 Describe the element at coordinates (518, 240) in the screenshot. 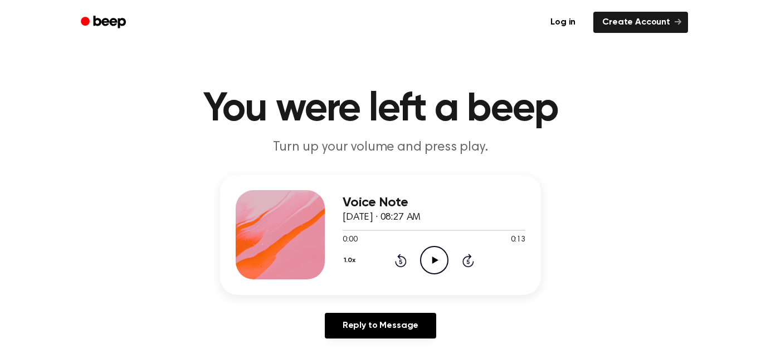

I see `span: 0:13` at that location.